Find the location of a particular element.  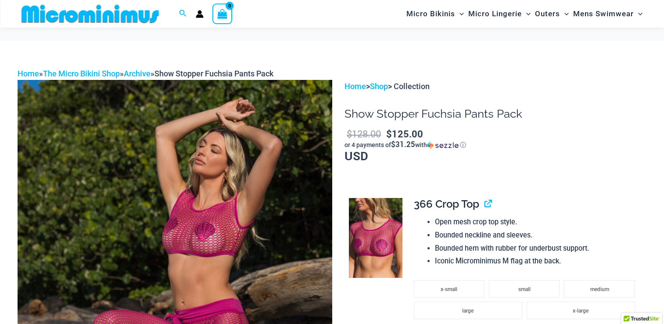

a: View Shopping Cart, empty is located at coordinates (222, 14).